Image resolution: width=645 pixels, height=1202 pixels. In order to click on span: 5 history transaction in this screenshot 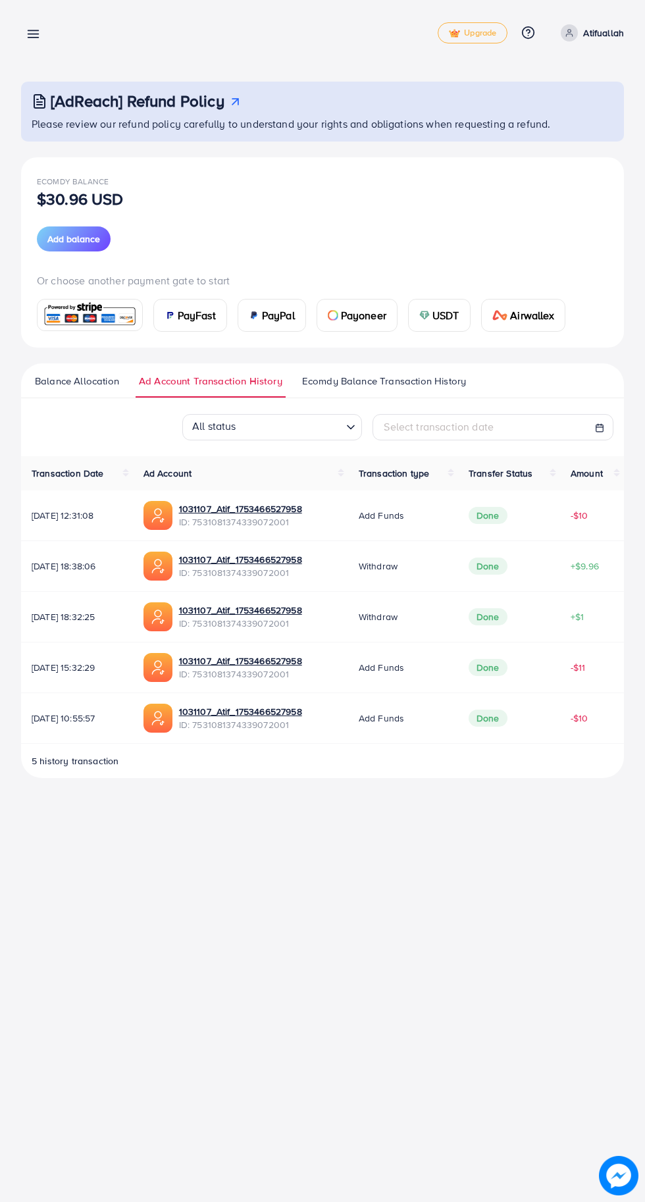, I will do `click(75, 761)`.